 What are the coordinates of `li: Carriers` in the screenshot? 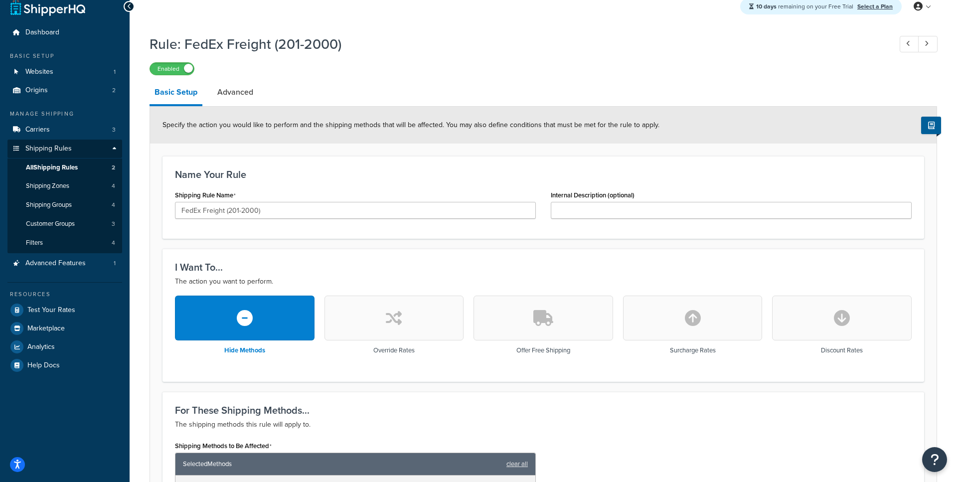 It's located at (65, 130).